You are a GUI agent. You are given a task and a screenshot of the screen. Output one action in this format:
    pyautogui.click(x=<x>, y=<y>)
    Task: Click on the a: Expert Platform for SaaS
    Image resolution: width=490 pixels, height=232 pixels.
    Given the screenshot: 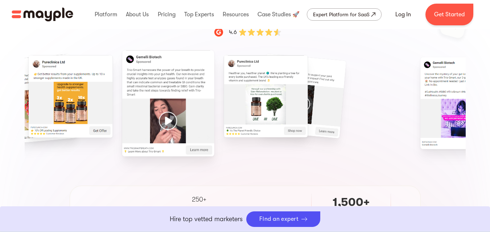 What is the action you would take?
    pyautogui.click(x=344, y=15)
    